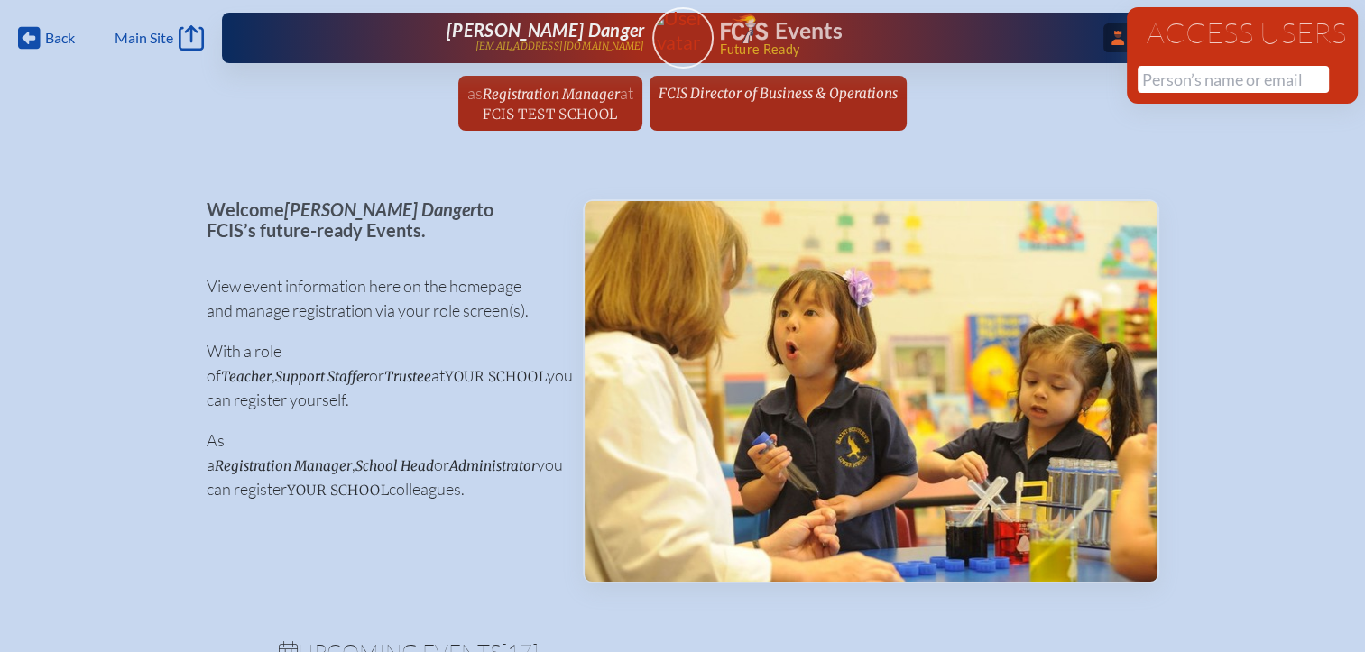 The width and height of the screenshot is (1365, 652). I want to click on a: FCIS Director of Business & Operations, so click(777, 93).